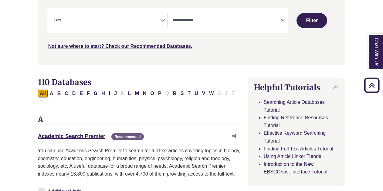 The image size is (383, 191). Describe the element at coordinates (139, 163) in the screenshot. I see `p: You can use Academic Search Premier to search for full text articles covering topics in biology, ...` at that location.